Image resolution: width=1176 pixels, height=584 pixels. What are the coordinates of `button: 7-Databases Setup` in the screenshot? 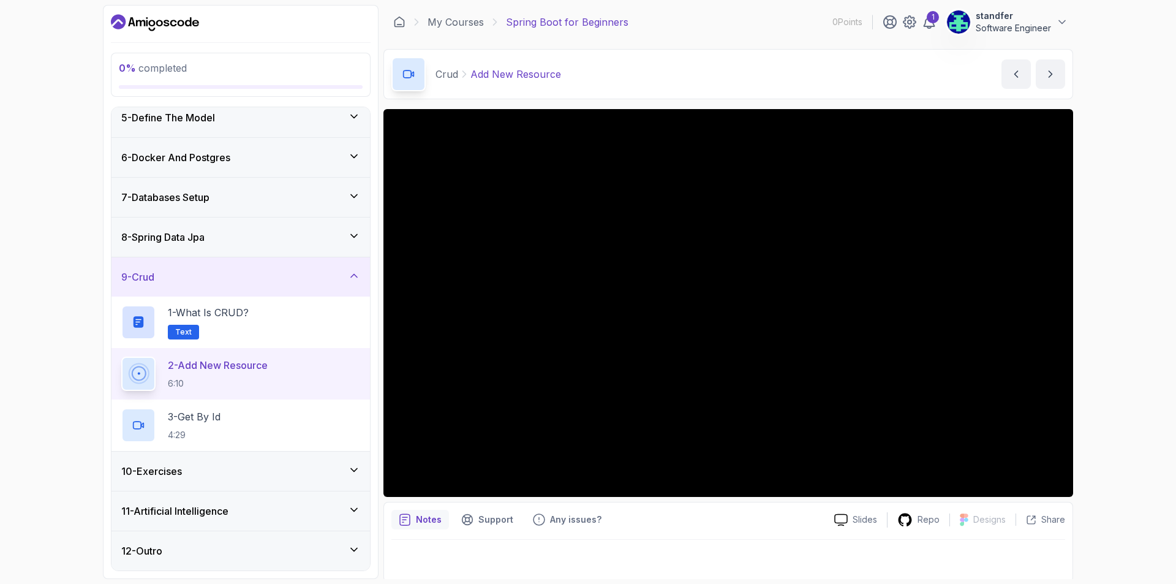 It's located at (241, 197).